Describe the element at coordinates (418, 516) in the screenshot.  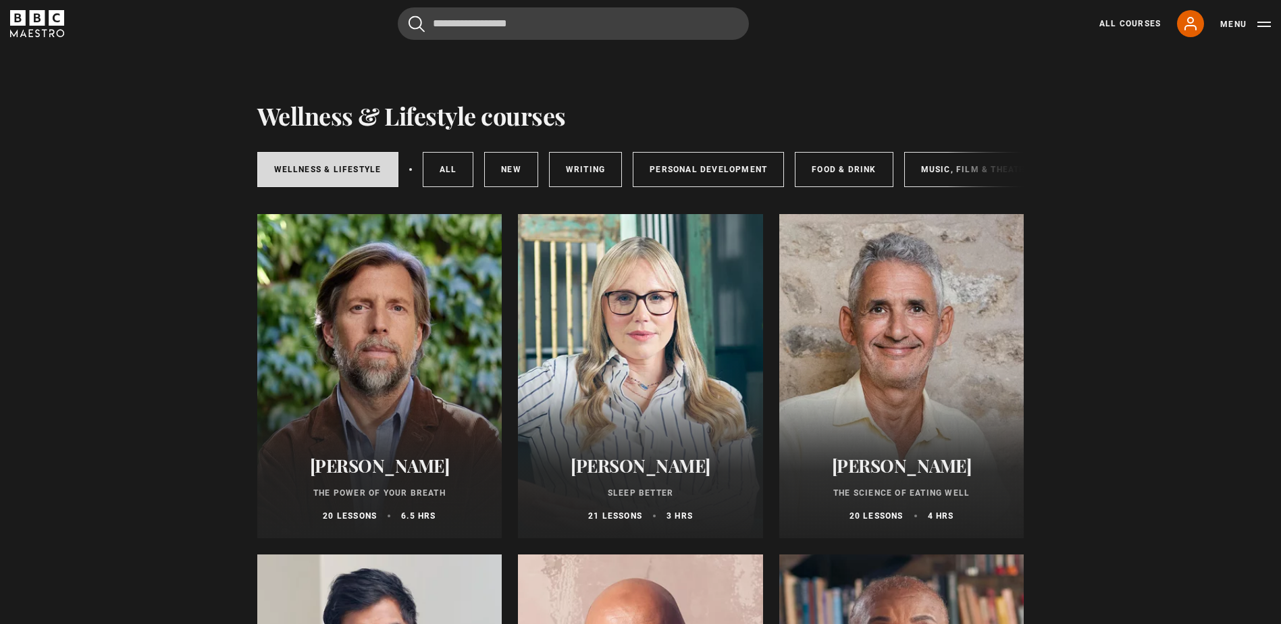
I see `p: 6.5 hrs` at that location.